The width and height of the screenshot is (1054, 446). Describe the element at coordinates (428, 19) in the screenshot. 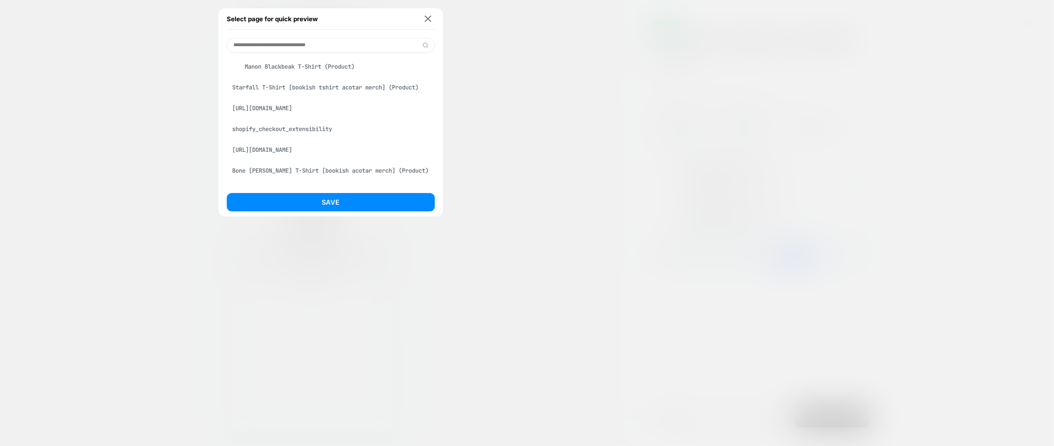

I see `img: close` at that location.